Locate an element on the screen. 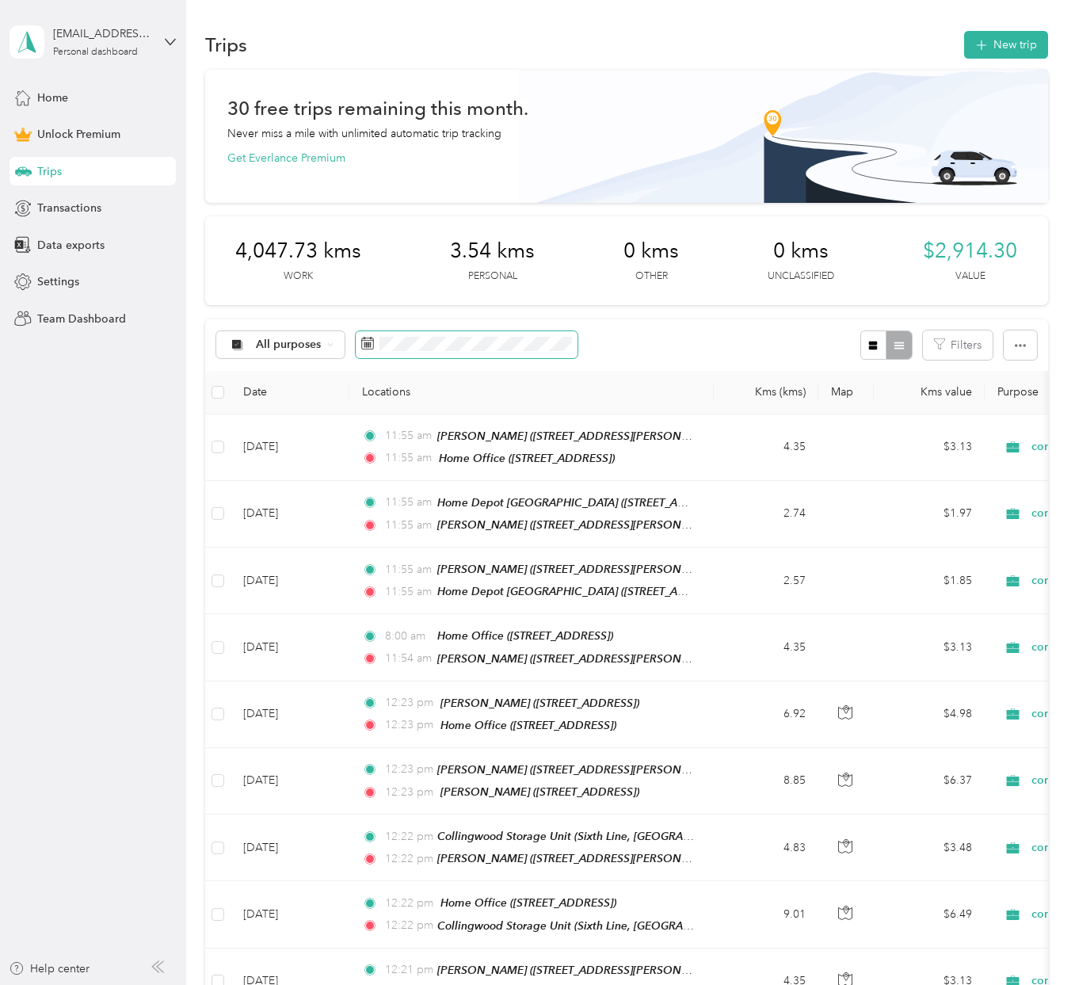 This screenshot has height=985, width=1075. span: Home is located at coordinates (52, 97).